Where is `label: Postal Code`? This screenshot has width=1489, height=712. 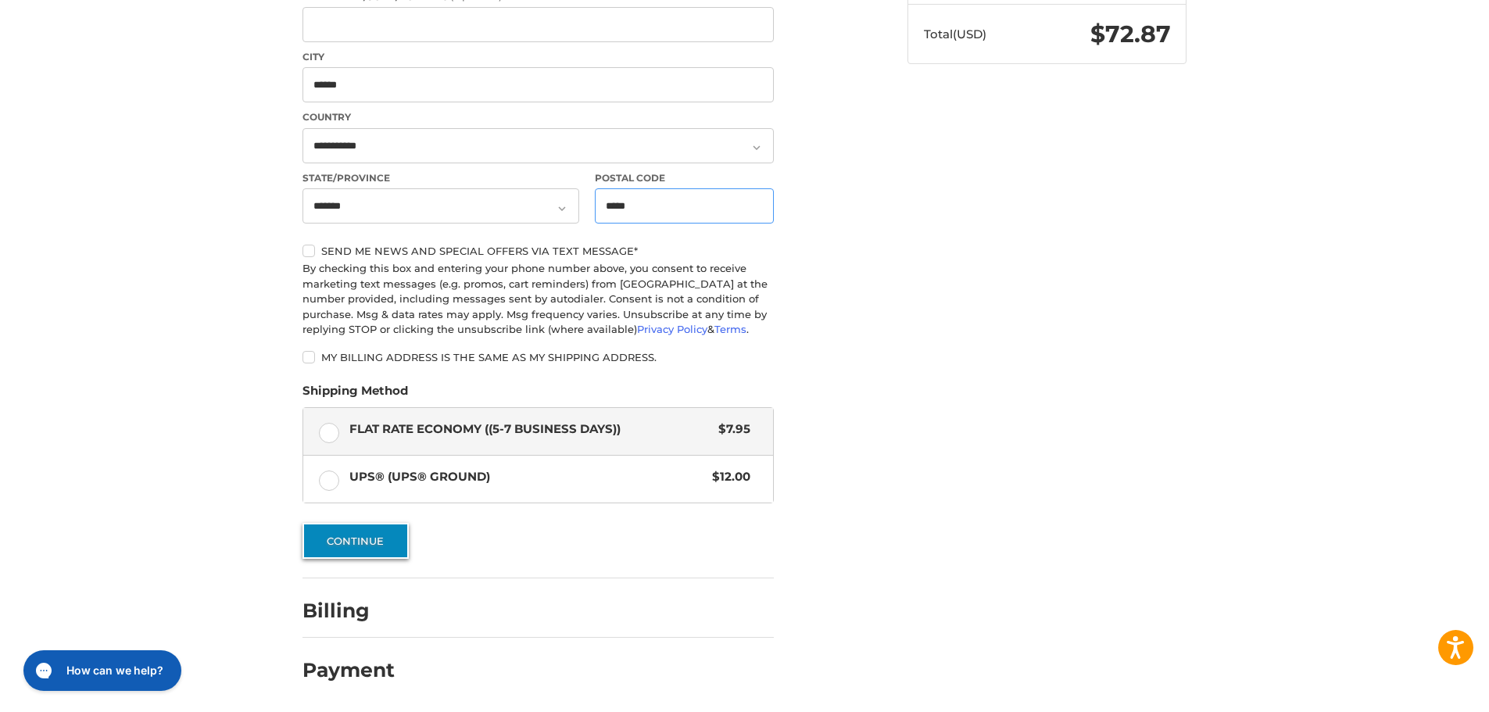 label: Postal Code is located at coordinates (685, 178).